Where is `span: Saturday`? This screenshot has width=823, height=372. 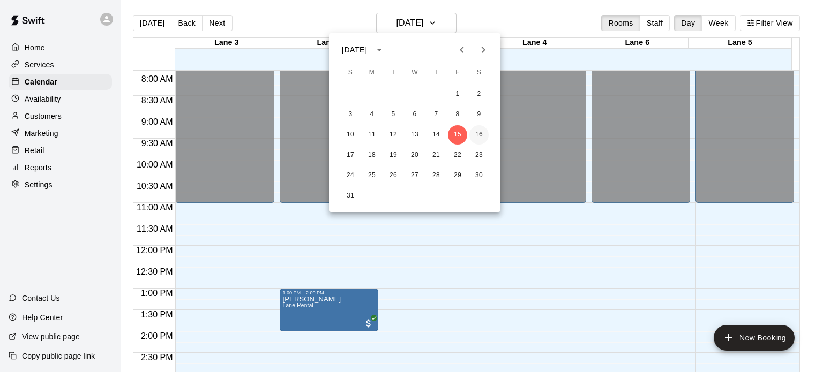 span: Saturday is located at coordinates (479, 73).